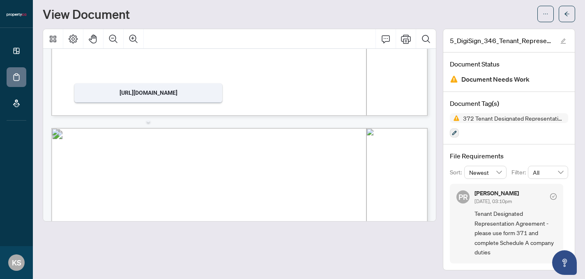 The width and height of the screenshot is (585, 279). What do you see at coordinates (567, 14) in the screenshot?
I see `span: arrow-left` at bounding box center [567, 14].